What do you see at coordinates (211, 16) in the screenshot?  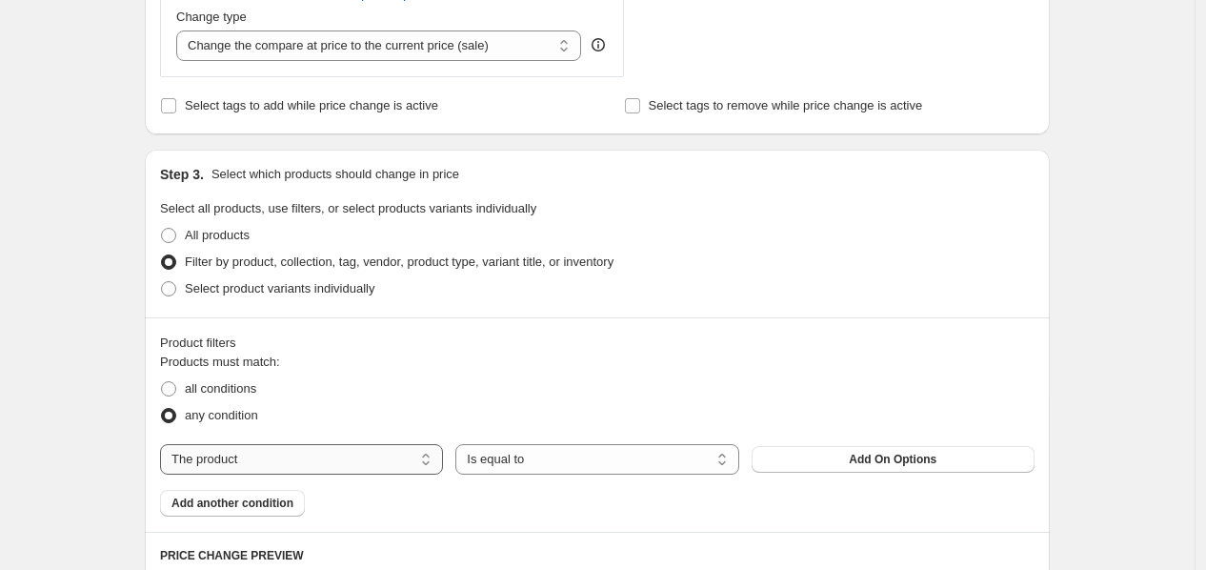 I see `span: Change type` at bounding box center [211, 16].